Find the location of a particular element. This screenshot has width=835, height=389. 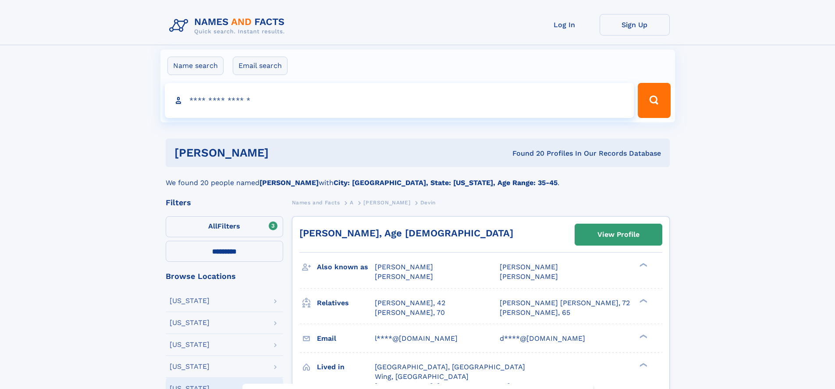

label: Email search is located at coordinates (260, 66).